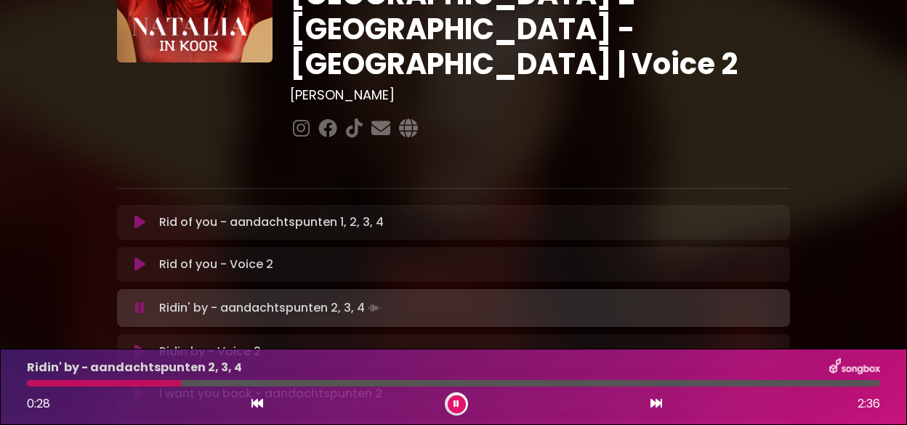  What do you see at coordinates (375, 308) in the screenshot?
I see `img: waveform4.gif` at bounding box center [375, 308].